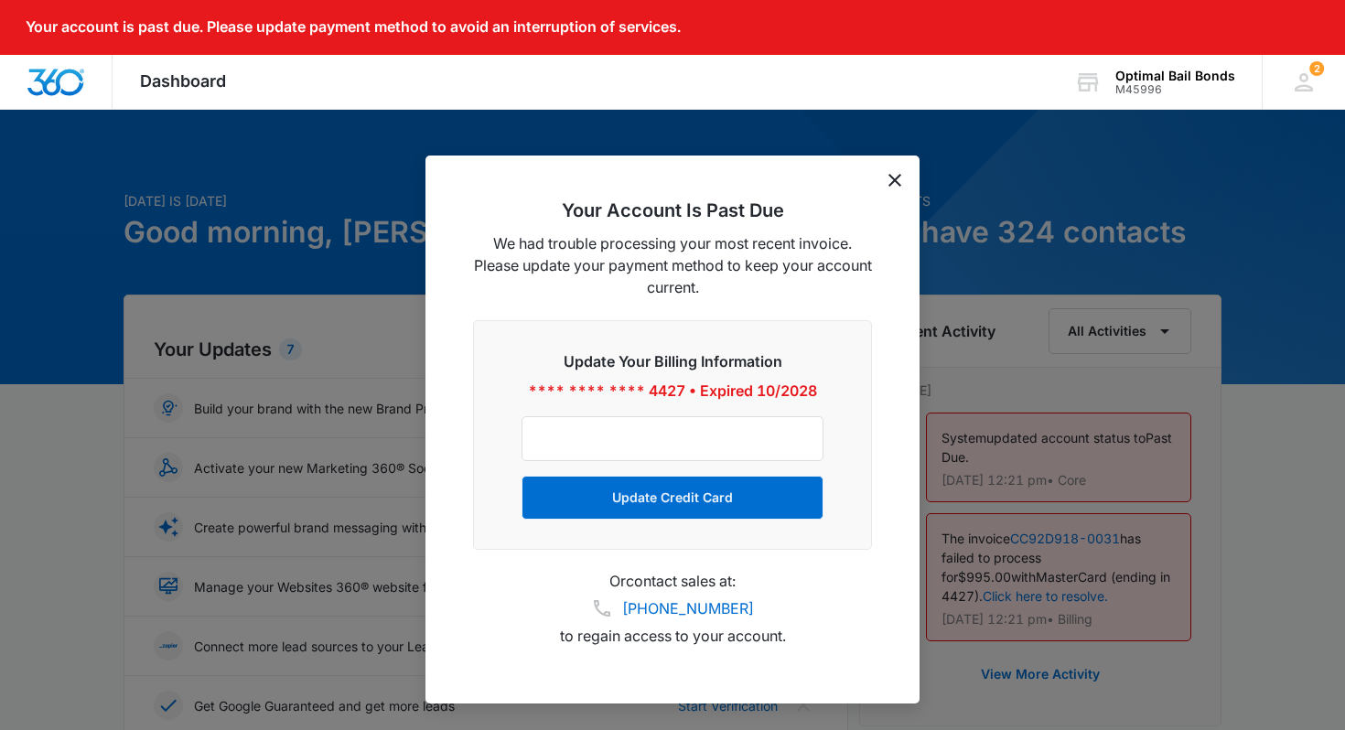  What do you see at coordinates (353, 27) in the screenshot?
I see `p: Your account is past due. Please update payment method to avoid an interruption of services.` at bounding box center [353, 27].